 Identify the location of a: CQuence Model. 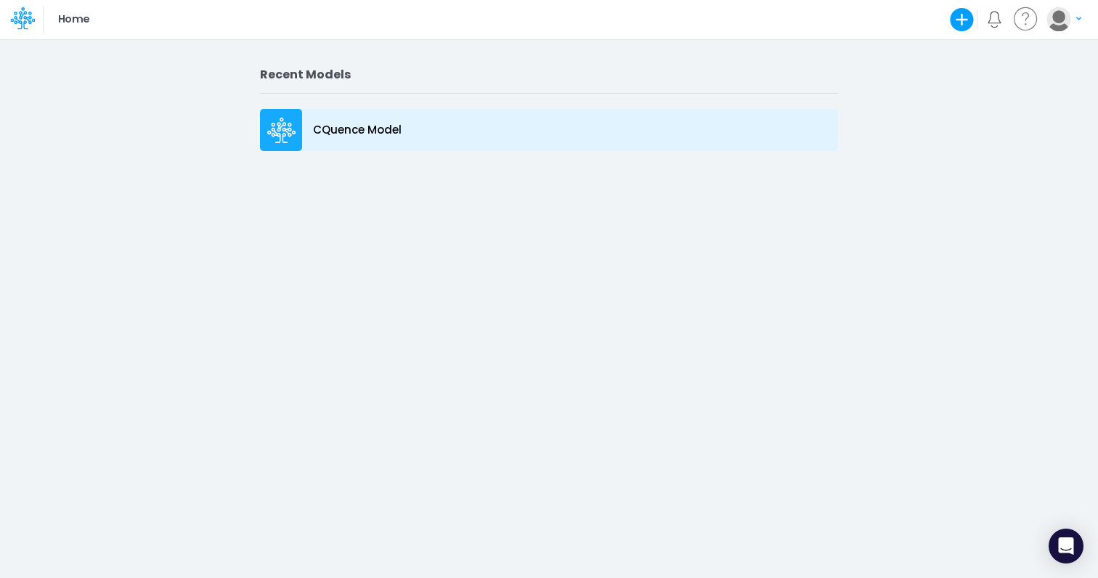
(549, 130).